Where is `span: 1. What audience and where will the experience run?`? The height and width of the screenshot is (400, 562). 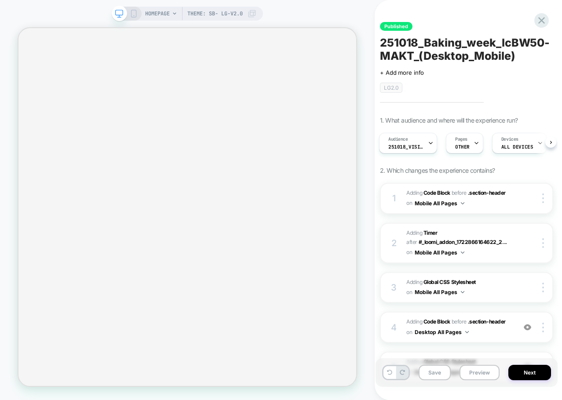
span: 1. What audience and where will the experience run? is located at coordinates (448, 120).